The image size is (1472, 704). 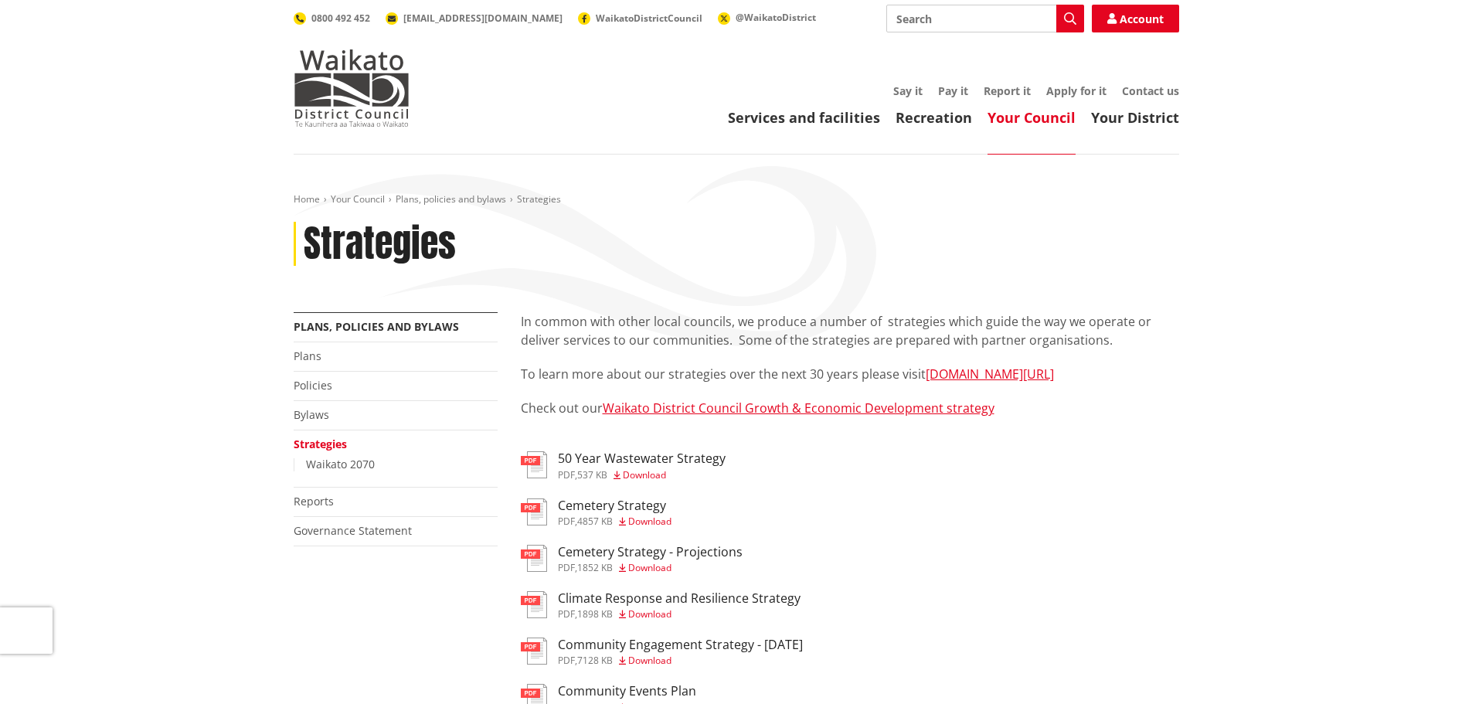 I want to click on div: Check out our, so click(x=850, y=374).